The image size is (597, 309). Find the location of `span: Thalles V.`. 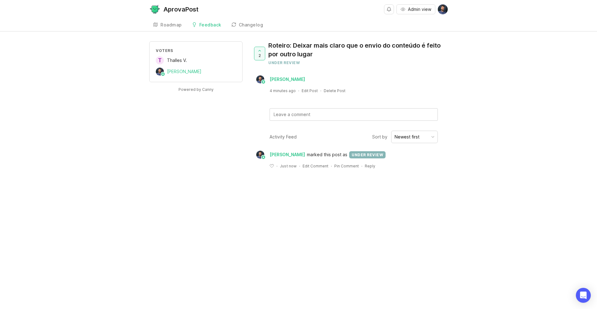

span: Thalles V. is located at coordinates (177, 60).